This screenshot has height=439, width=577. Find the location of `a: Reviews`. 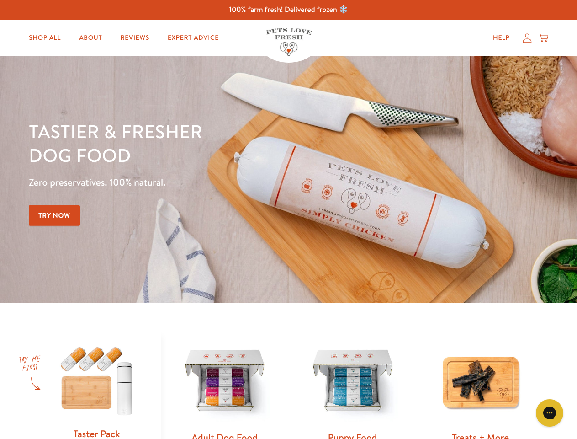

a: Reviews is located at coordinates (134, 38).